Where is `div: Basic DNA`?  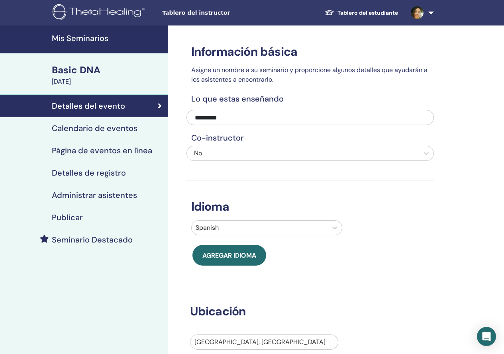
div: Basic DNA is located at coordinates (108, 70).